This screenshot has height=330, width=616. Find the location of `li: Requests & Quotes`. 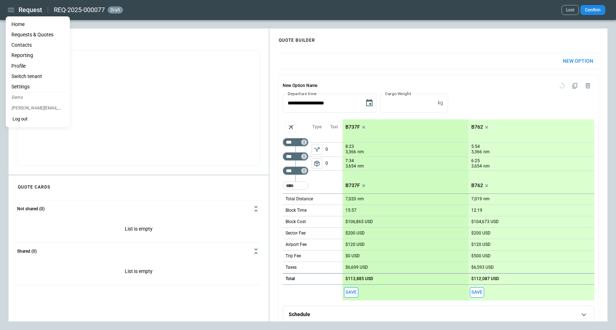

li: Requests & Quotes is located at coordinates (38, 35).